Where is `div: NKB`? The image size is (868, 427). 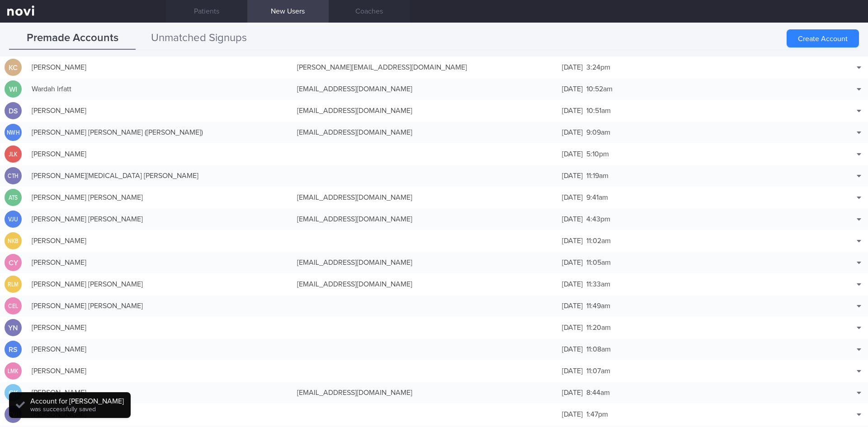
div: NKB is located at coordinates (13, 241).